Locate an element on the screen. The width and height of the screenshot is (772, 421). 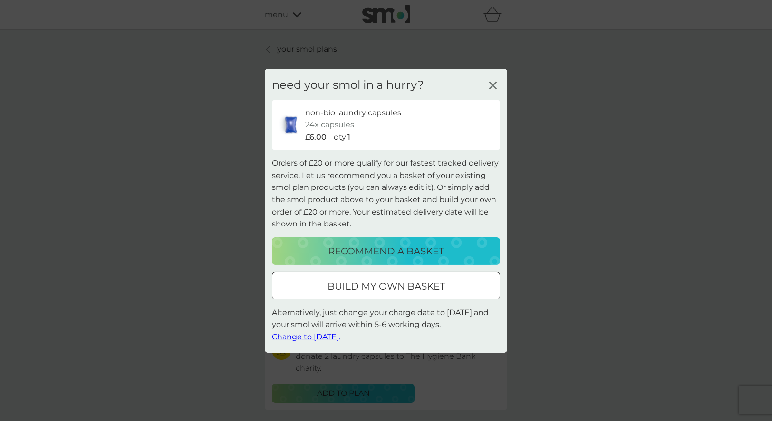
p: 24x capsules is located at coordinates (329, 125).